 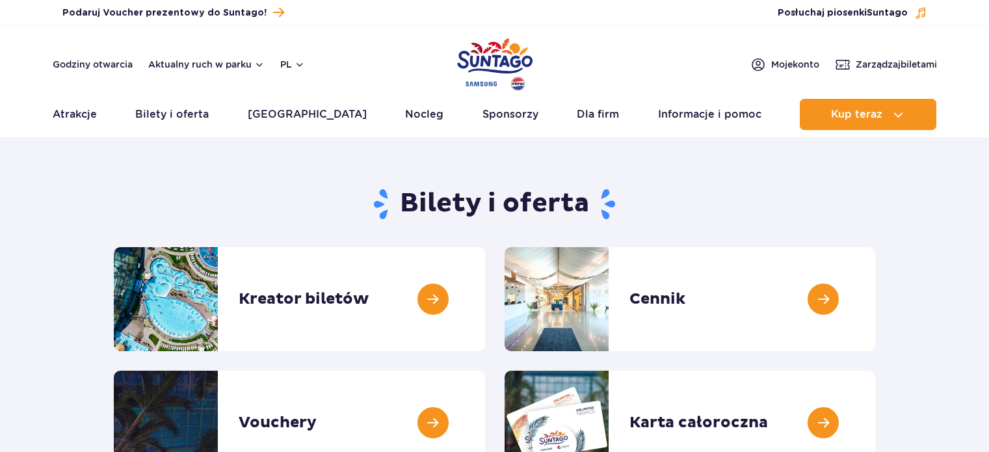 I want to click on h1: Bilety i oferta, so click(x=494, y=204).